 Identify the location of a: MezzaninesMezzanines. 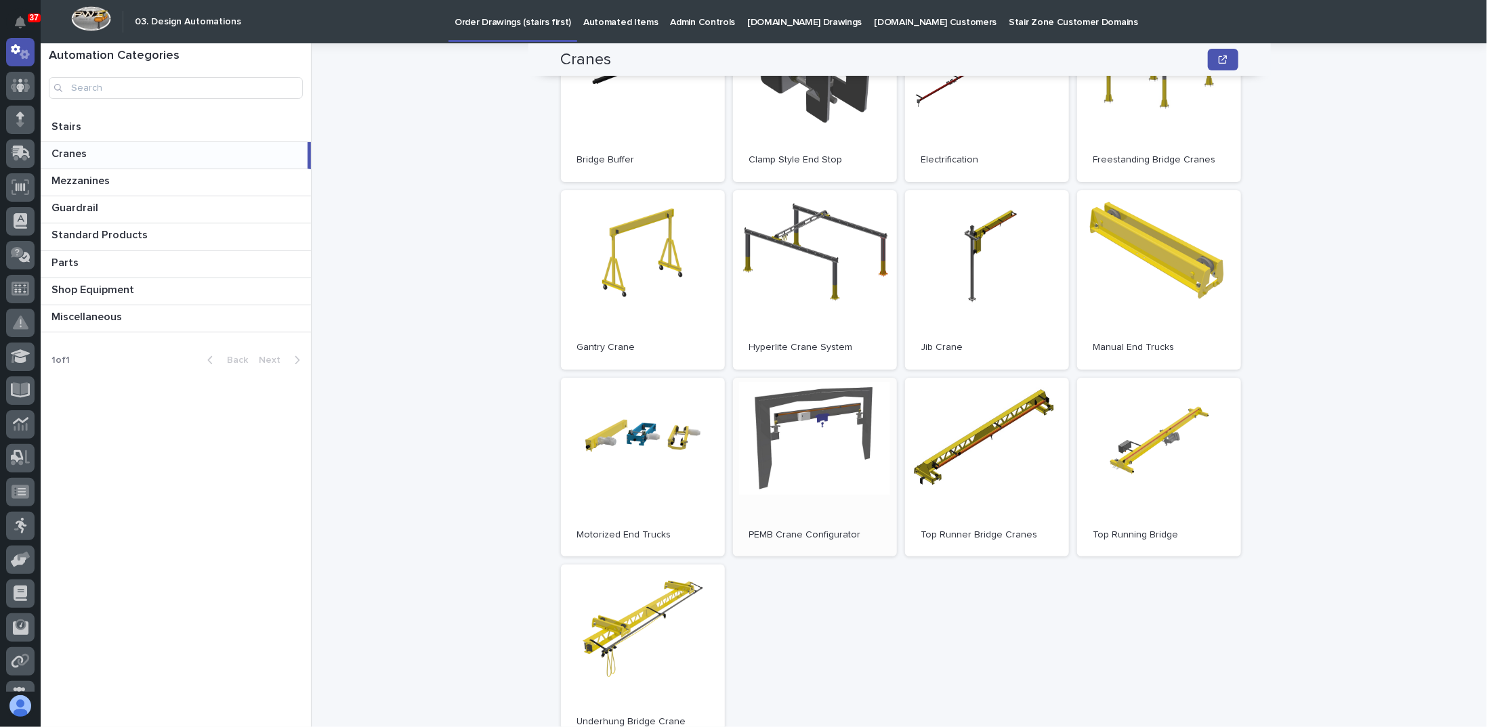
(175, 183).